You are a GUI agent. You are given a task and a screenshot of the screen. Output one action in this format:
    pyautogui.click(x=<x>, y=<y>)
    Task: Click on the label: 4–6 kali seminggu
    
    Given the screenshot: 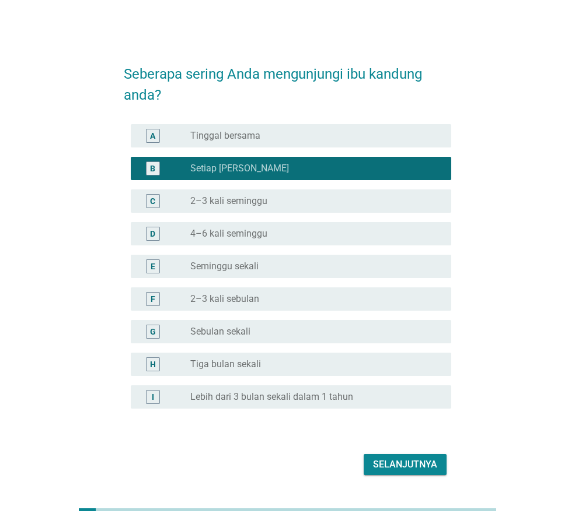 What is the action you would take?
    pyautogui.click(x=229, y=234)
    